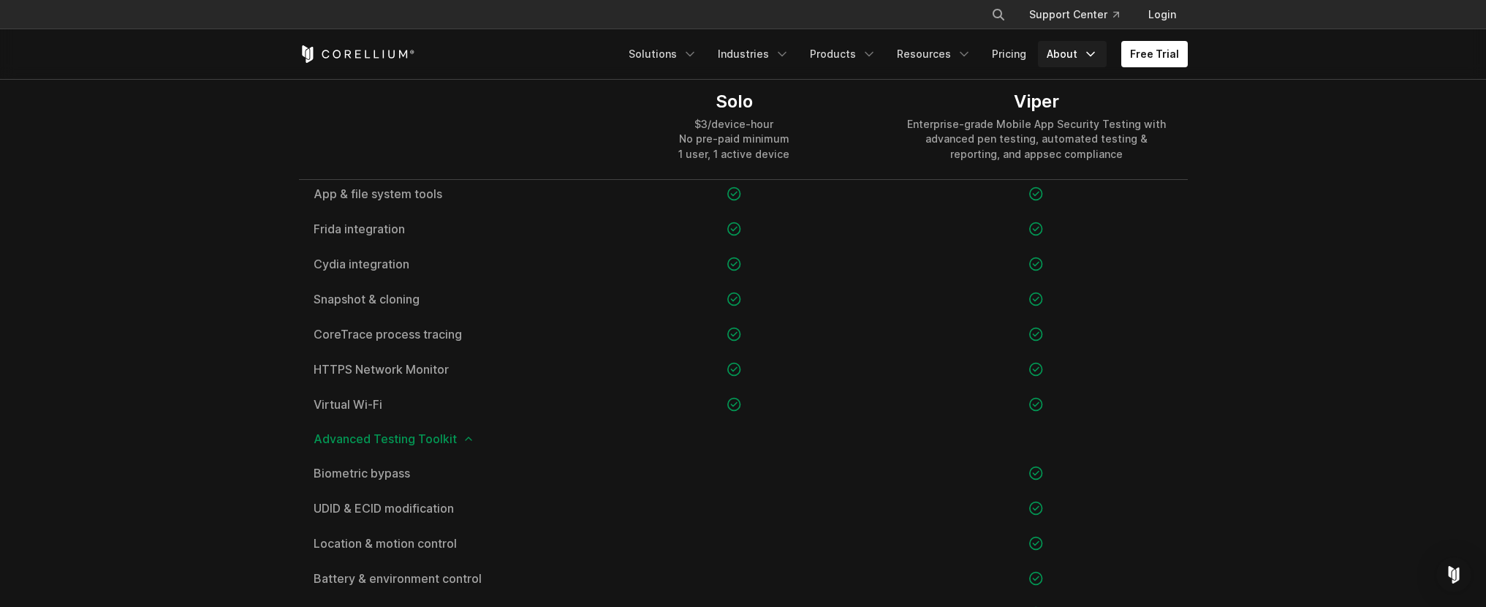 This screenshot has width=1486, height=607. Describe the element at coordinates (441, 473) in the screenshot. I see `span: Biometric bypass` at that location.